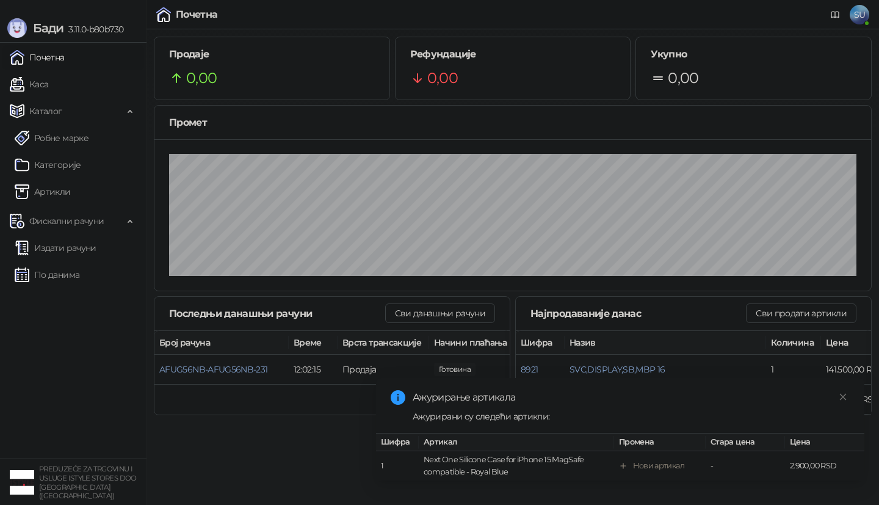 The width and height of the screenshot is (879, 505). Describe the element at coordinates (516, 466) in the screenshot. I see `td: Next One Silicone Case for iPhone 15 MagSafe compatible - Royal Blue` at that location.